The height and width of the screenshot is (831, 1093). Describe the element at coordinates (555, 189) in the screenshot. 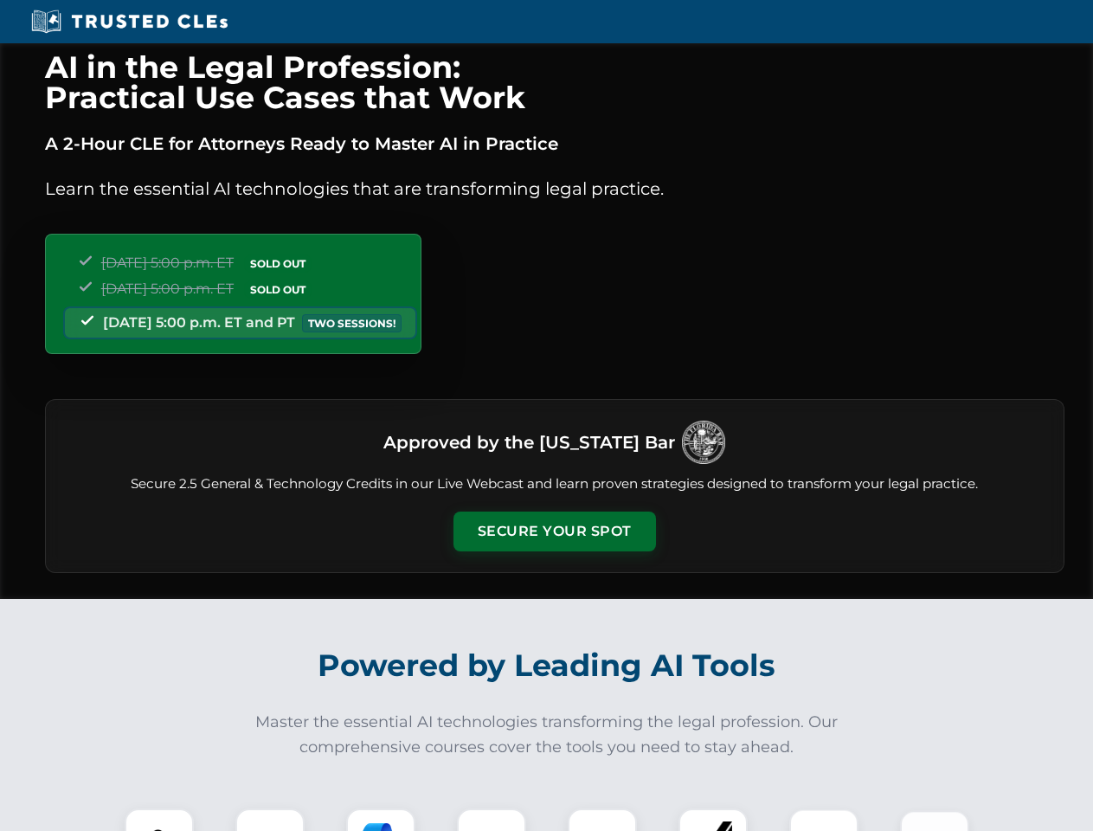

I see `p: Learn the essential AI technologies that are transforming legal practice.` at that location.